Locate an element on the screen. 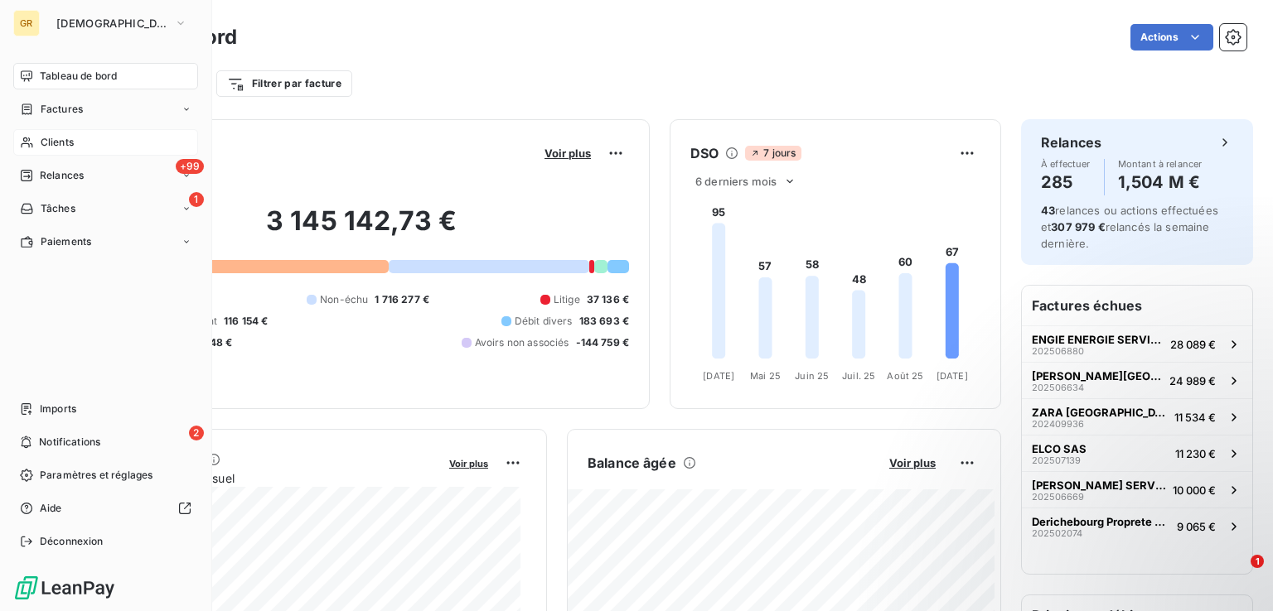 This screenshot has height=611, width=1273. h6: Relances is located at coordinates (1070, 143).